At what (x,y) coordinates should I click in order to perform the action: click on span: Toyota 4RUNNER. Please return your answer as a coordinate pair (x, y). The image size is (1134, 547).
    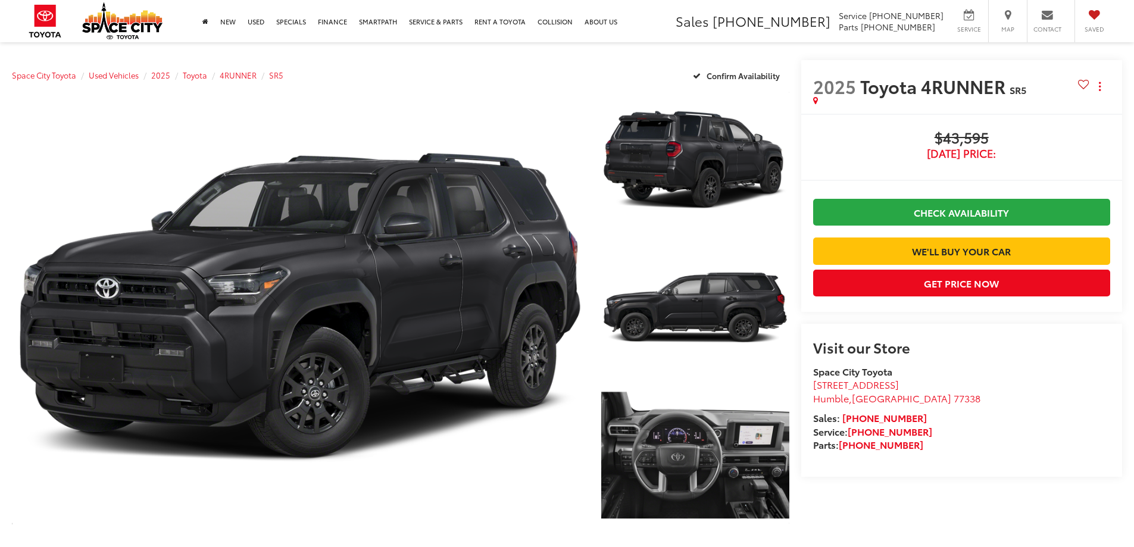
    Looking at the image, I should click on (934, 86).